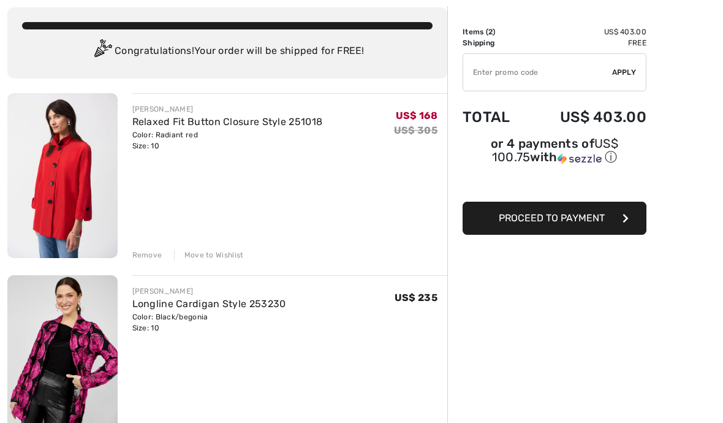 This screenshot has width=723, height=423. I want to click on button: Proceed to Payment, so click(555, 218).